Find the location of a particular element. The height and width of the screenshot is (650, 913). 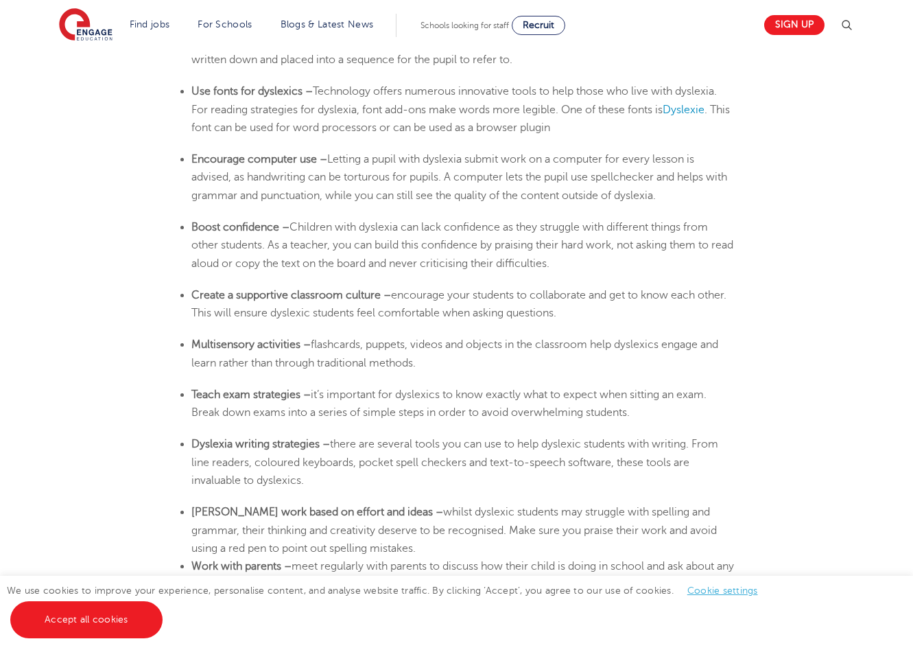

span: there are several tools you can use to help dyslexic students with writing. From line readers, co... is located at coordinates (455, 462).